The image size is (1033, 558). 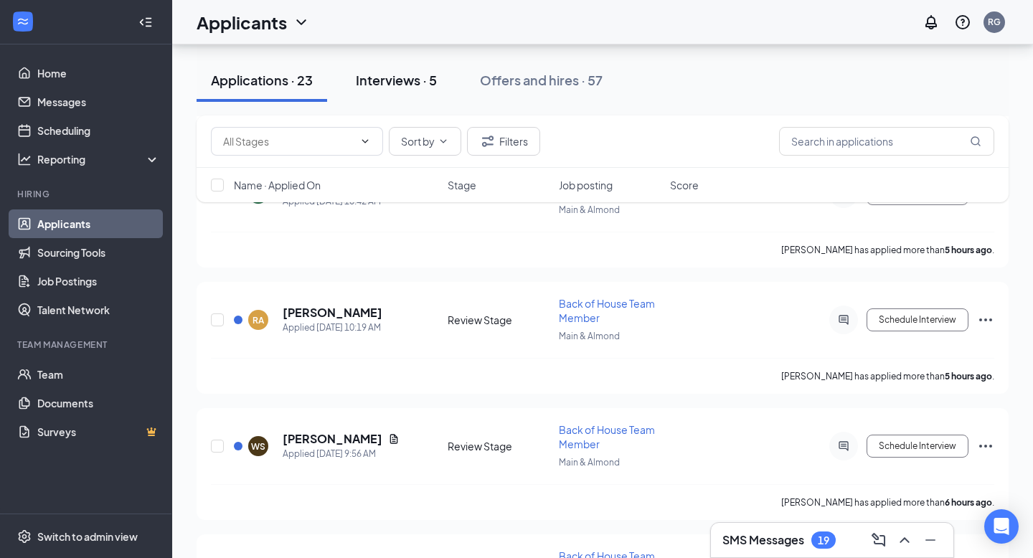 I want to click on svg: QuestionInfo, so click(x=962, y=22).